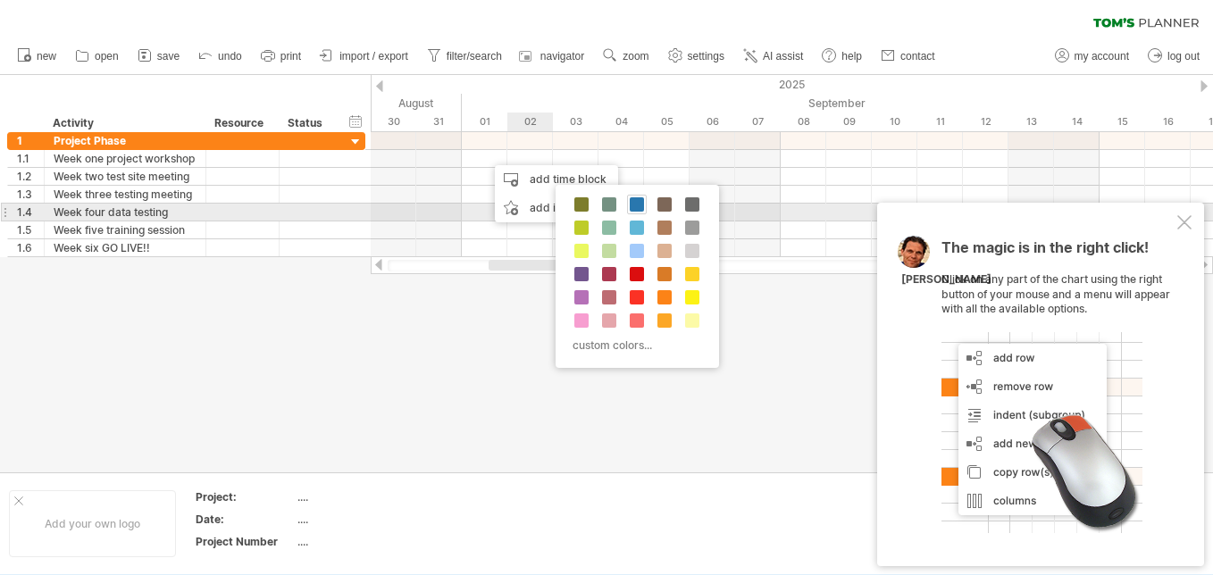 Image resolution: width=1213 pixels, height=575 pixels. What do you see at coordinates (940, 122) in the screenshot?
I see `div: Thursday, 11 September 2025` at bounding box center [940, 122].